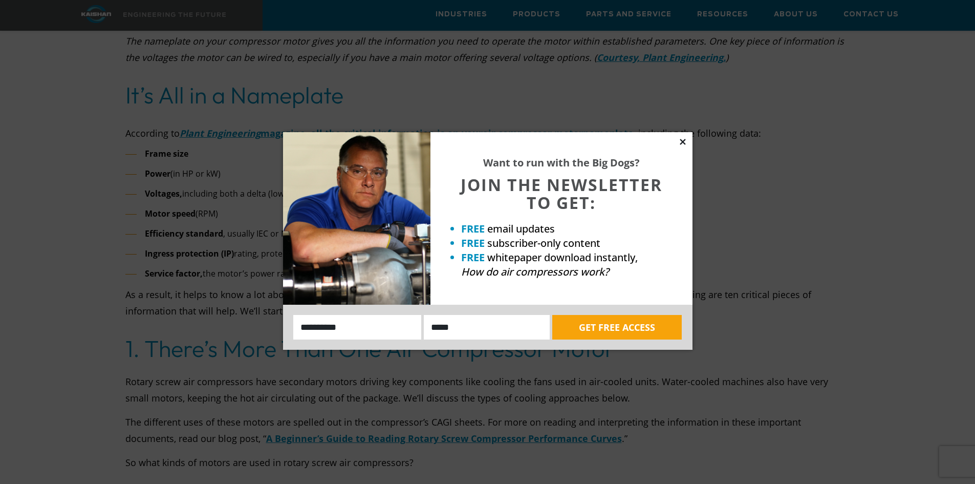 This screenshot has height=484, width=975. I want to click on em: How do air compressors work?, so click(535, 271).